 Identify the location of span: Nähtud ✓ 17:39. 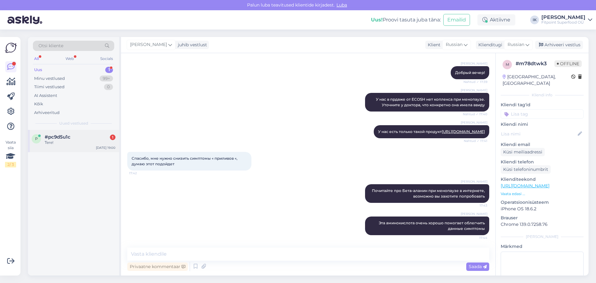
(475, 82).